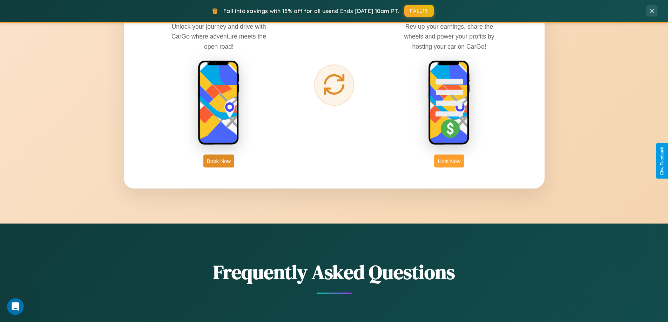 The image size is (668, 322). Describe the element at coordinates (334, 272) in the screenshot. I see `h2: Frequently Asked Questions` at that location.